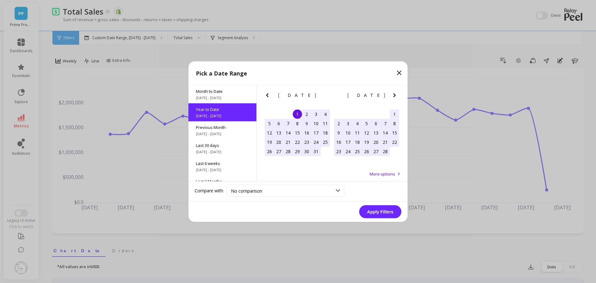 The width and height of the screenshot is (596, 283). What do you see at coordinates (339, 123) in the screenshot?
I see `div: Choose Sunday, February 2nd, 2025` at bounding box center [339, 123].